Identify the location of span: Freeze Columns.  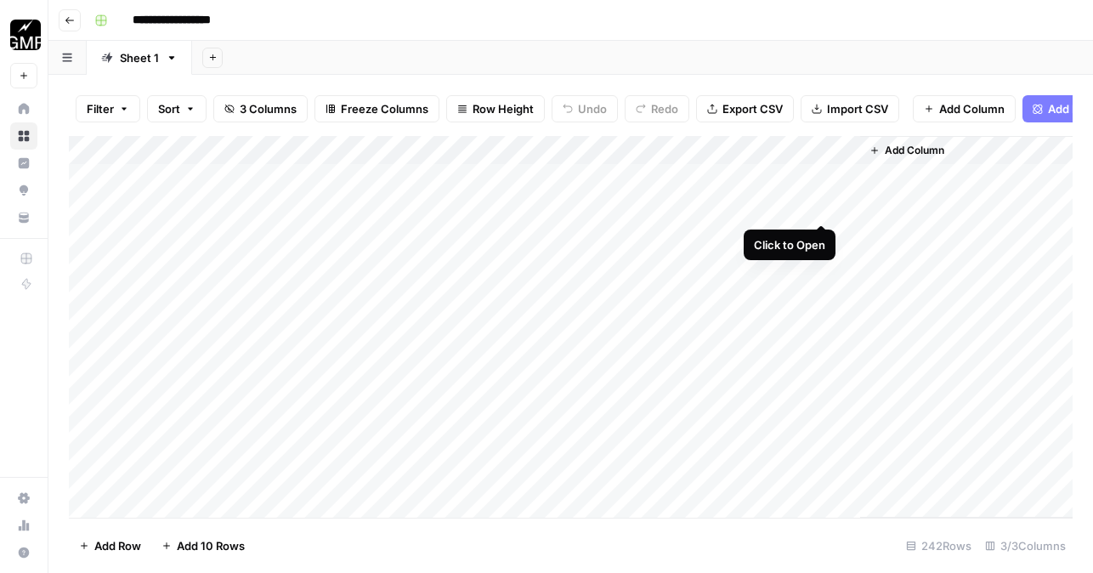
(384, 109).